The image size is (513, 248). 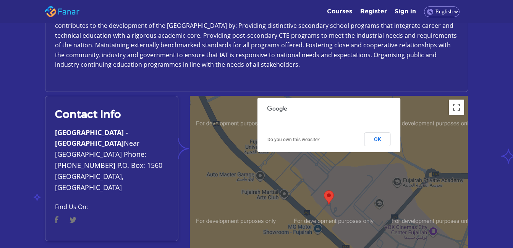 I want to click on button: Toggle fullscreen view, so click(x=456, y=107).